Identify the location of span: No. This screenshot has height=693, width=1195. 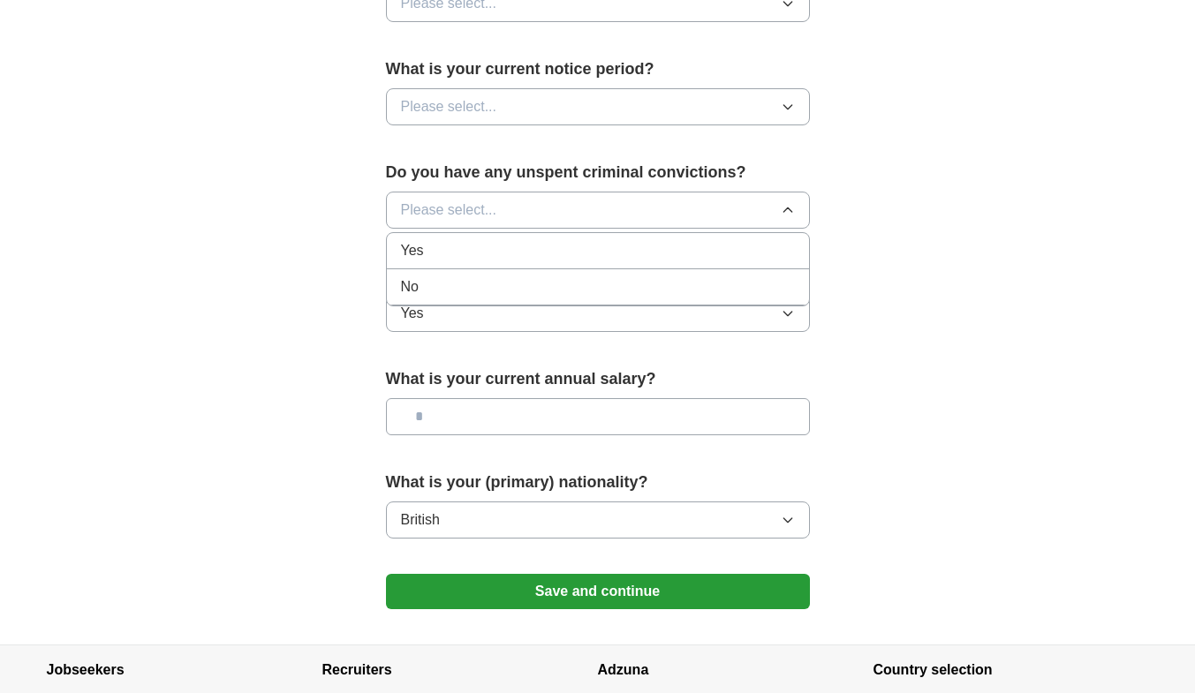
(410, 287).